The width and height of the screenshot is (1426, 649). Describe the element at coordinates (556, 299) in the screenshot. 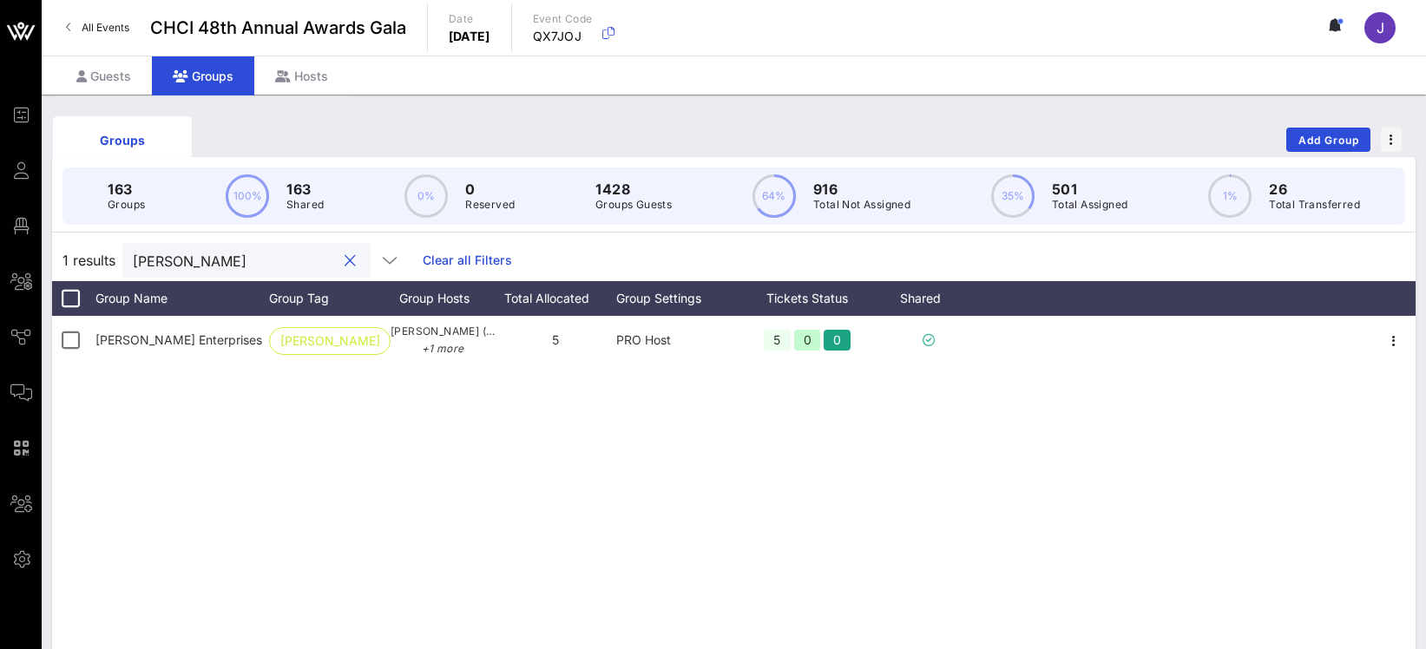

I see `div: Total Allocated` at that location.